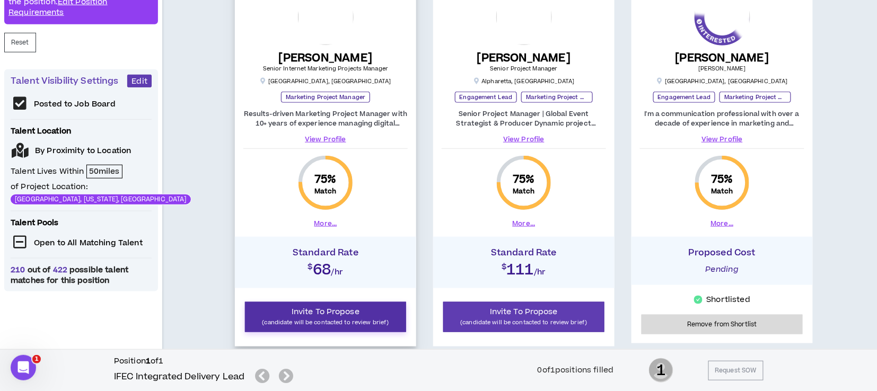 Image resolution: width=877 pixels, height=391 pixels. What do you see at coordinates (722, 269) in the screenshot?
I see `span: Pending` at bounding box center [722, 269].